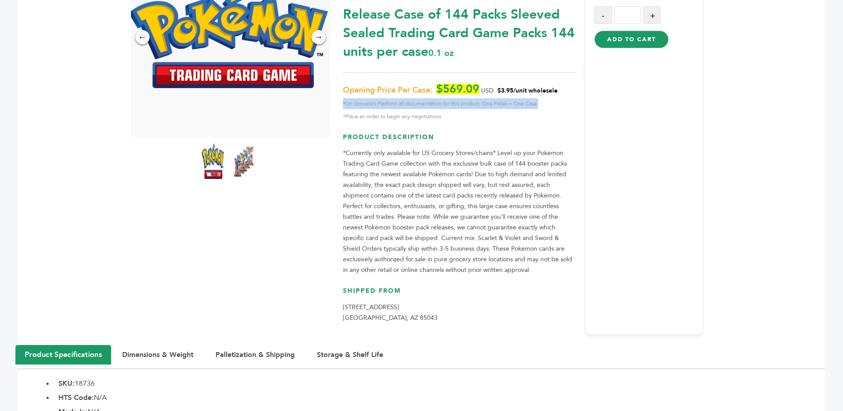 The height and width of the screenshot is (411, 843). I want to click on span: $3.95/unit wholesale, so click(528, 90).